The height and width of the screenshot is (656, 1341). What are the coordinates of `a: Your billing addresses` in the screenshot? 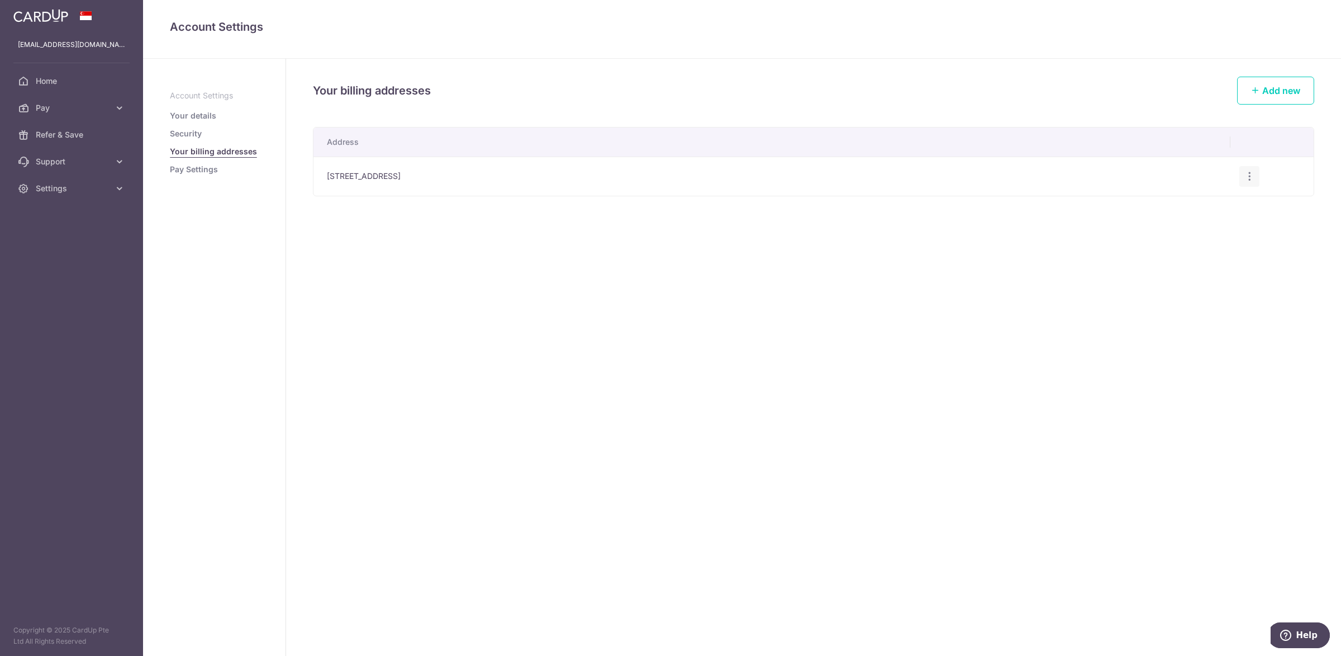 It's located at (213, 151).